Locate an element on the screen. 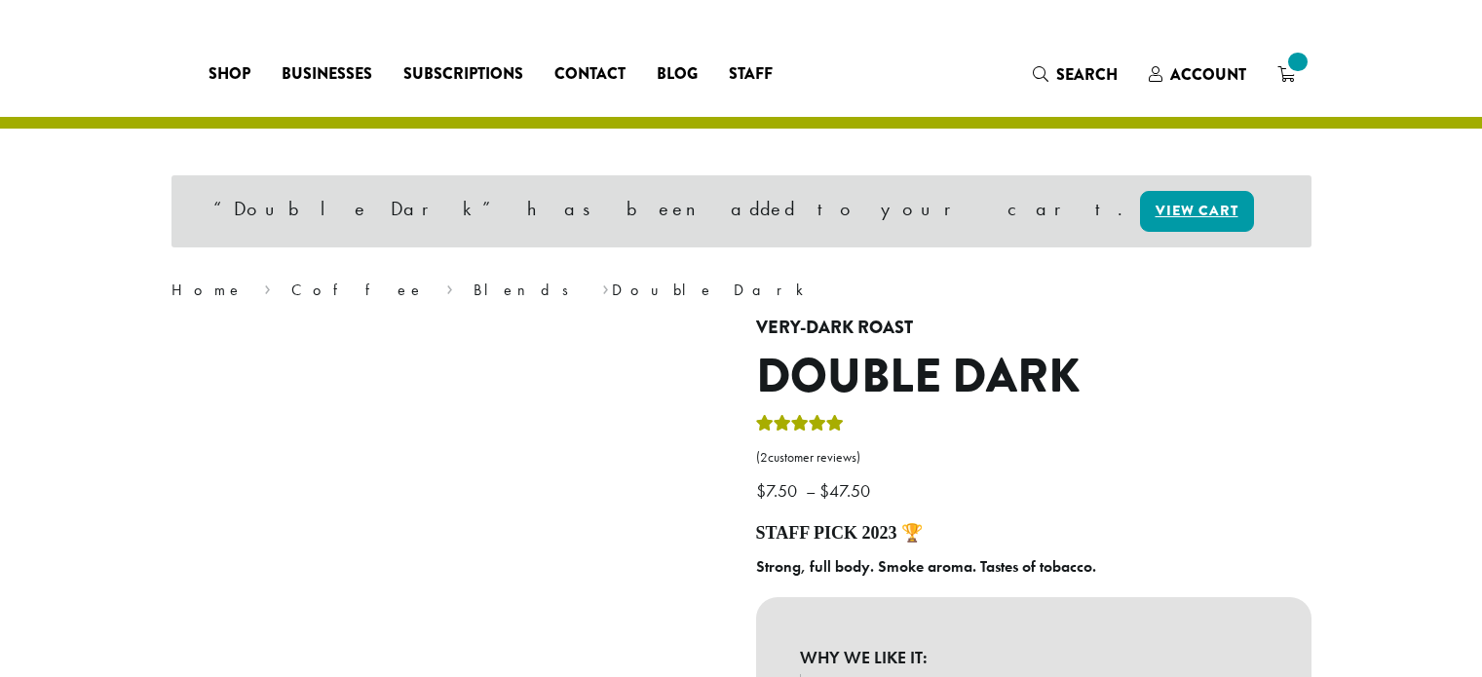 The width and height of the screenshot is (1482, 677). span: Blog is located at coordinates (677, 74).